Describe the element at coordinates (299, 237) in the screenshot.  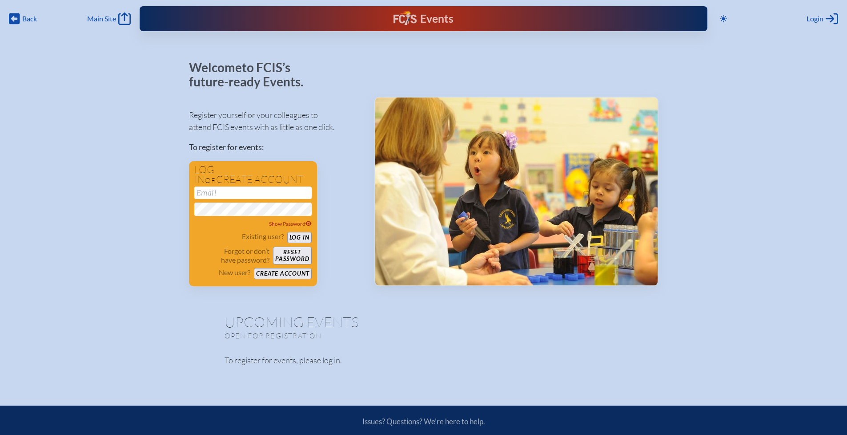
I see `button: Log in` at that location.